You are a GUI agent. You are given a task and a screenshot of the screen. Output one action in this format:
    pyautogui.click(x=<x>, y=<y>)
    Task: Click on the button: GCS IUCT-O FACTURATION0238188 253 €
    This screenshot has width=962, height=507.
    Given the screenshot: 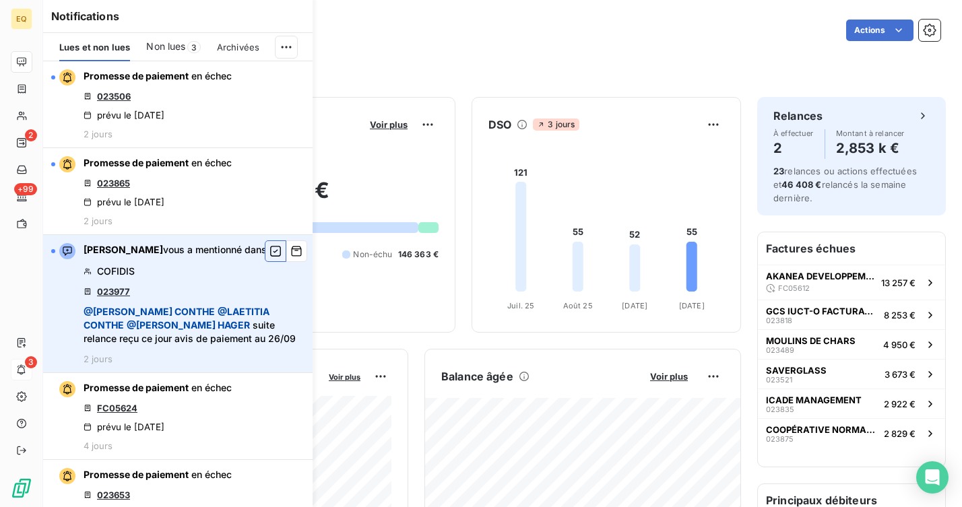 What is the action you would take?
    pyautogui.click(x=851, y=314)
    